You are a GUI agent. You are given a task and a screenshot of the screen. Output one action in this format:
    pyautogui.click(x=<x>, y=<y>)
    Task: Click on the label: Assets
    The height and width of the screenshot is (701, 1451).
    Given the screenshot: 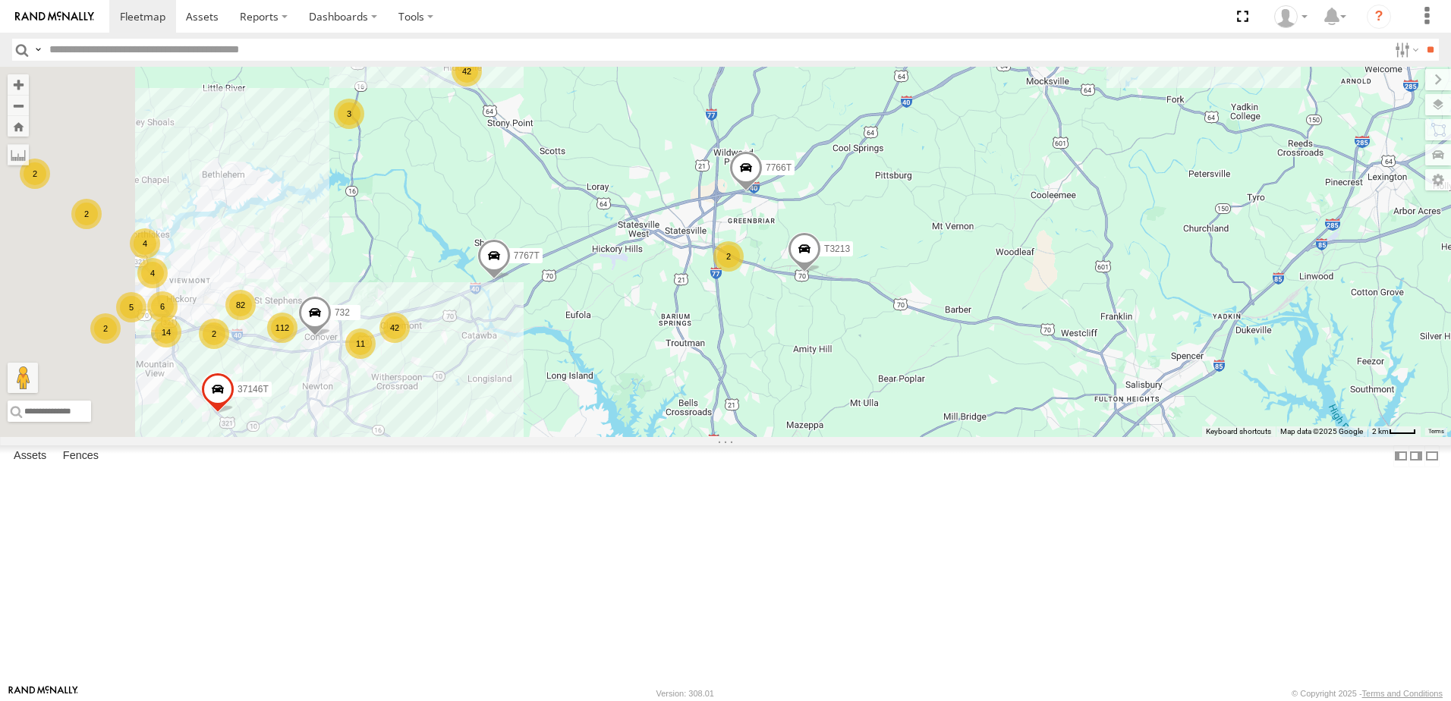 What is the action you would take?
    pyautogui.click(x=30, y=456)
    